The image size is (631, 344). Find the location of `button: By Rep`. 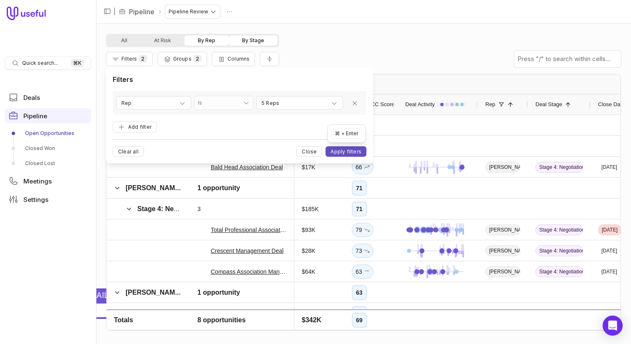

button: By Rep is located at coordinates (207, 40).